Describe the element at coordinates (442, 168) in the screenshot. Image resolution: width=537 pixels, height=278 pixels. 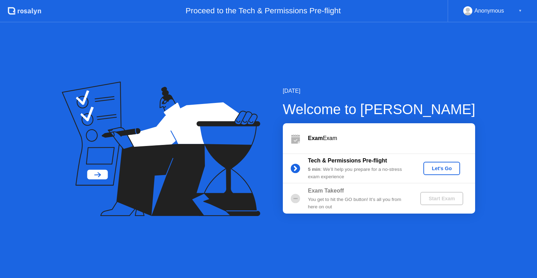
I see `div: Let's Go` at that location.